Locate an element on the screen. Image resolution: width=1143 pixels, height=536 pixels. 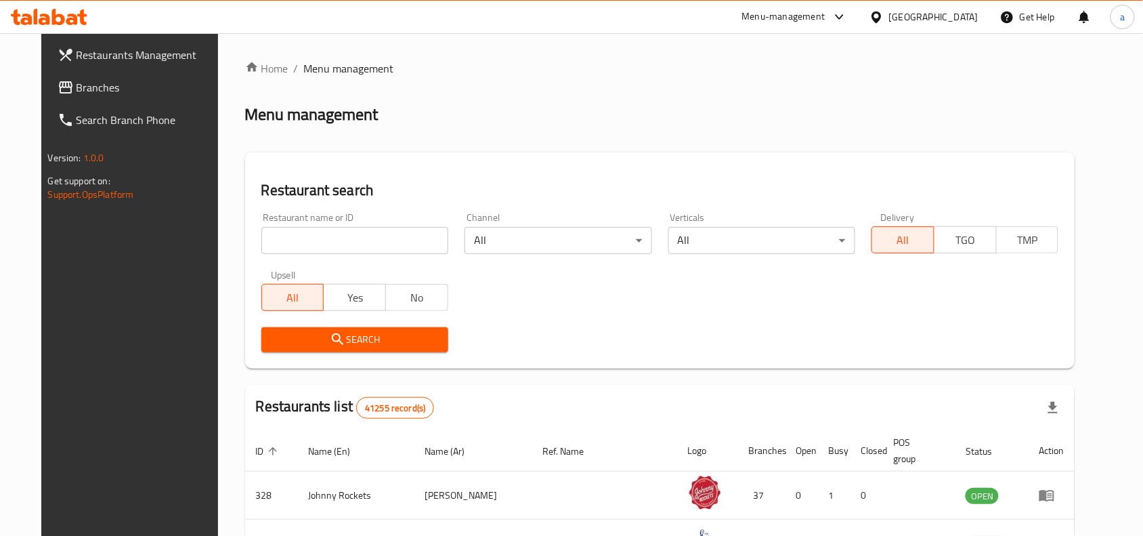
th: Action is located at coordinates (1051, 450).